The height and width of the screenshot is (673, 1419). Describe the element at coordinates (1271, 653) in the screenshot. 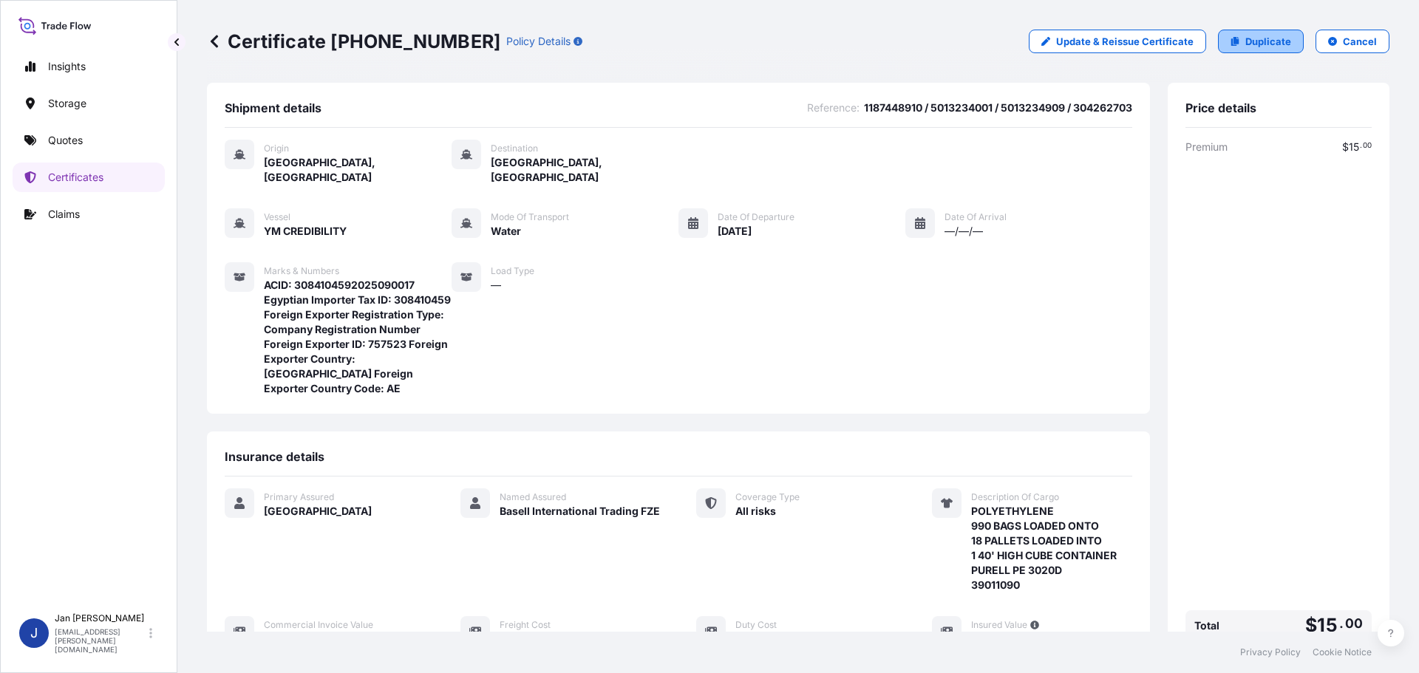

I see `a: Privacy Policy` at that location.